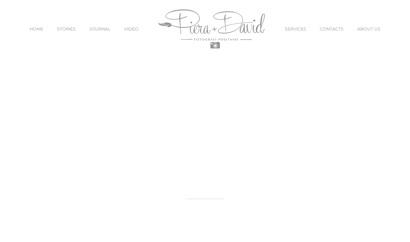  Describe the element at coordinates (100, 29) in the screenshot. I see `a: JOURNAL` at that location.